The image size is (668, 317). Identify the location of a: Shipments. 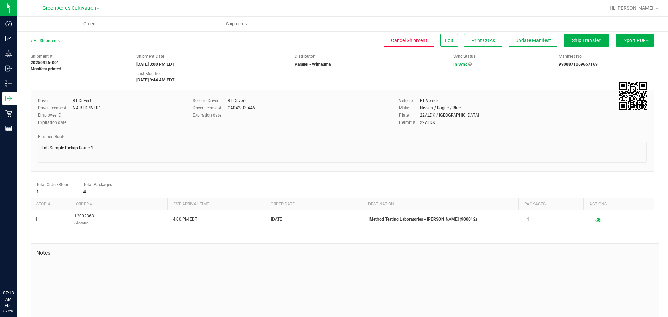
(236, 24).